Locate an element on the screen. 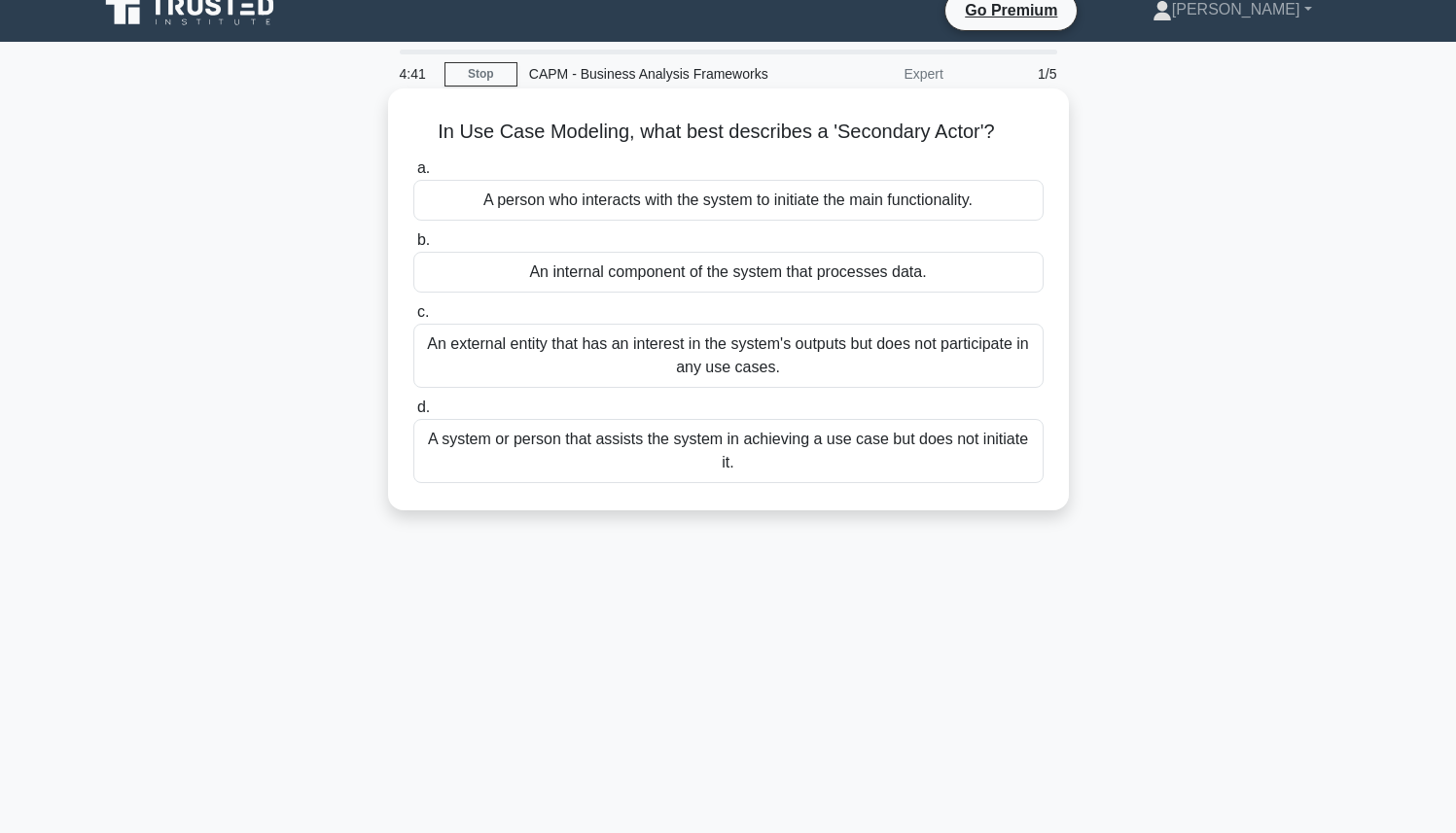 The height and width of the screenshot is (833, 1456). span: d. is located at coordinates (423, 406).